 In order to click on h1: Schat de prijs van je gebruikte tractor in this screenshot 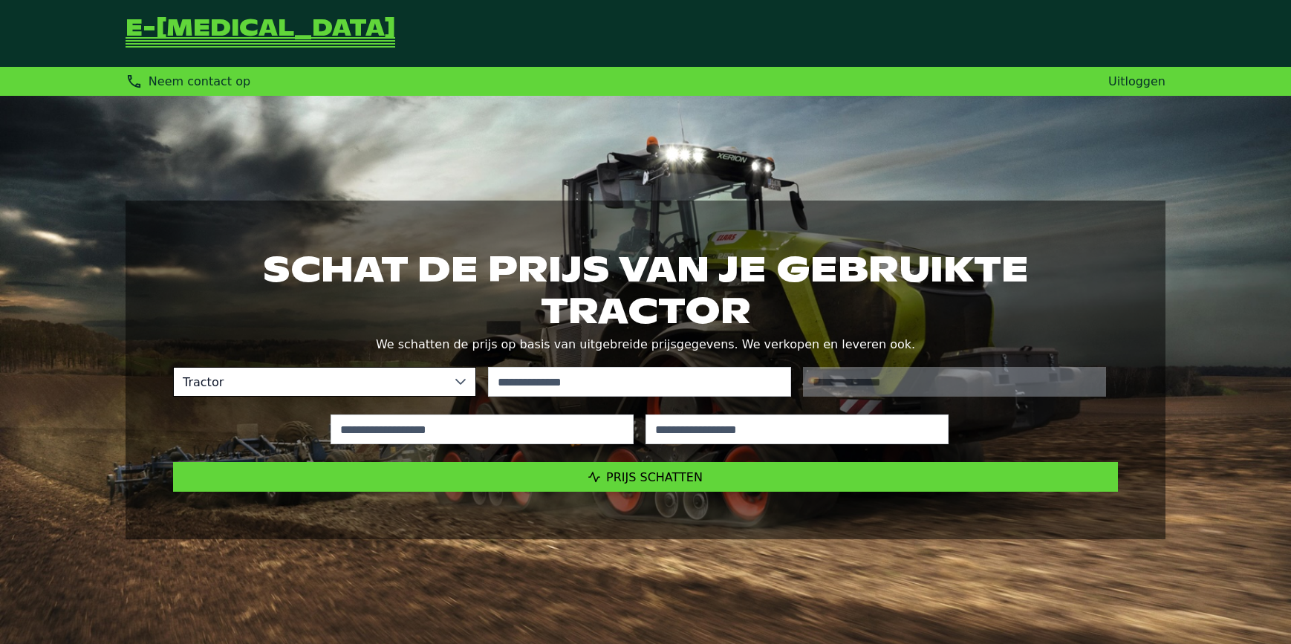, I will do `click(646, 290)`.